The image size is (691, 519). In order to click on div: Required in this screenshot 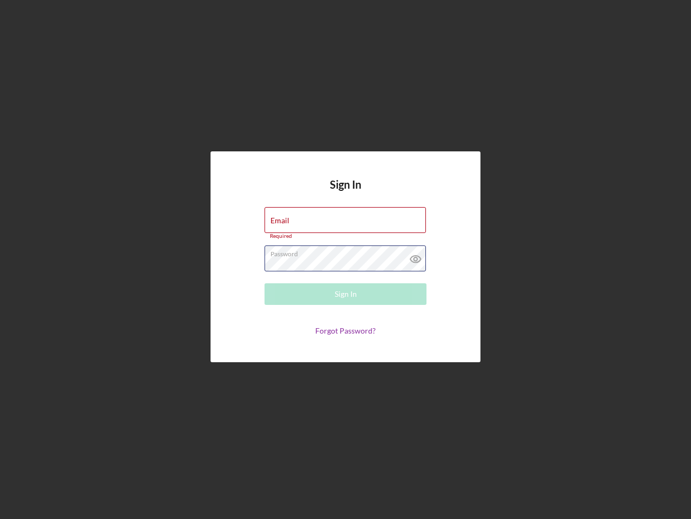, I will do `click(346, 236)`.